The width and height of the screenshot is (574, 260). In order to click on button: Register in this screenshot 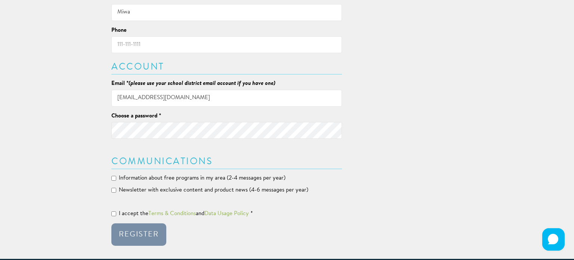, I will do `click(139, 234)`.